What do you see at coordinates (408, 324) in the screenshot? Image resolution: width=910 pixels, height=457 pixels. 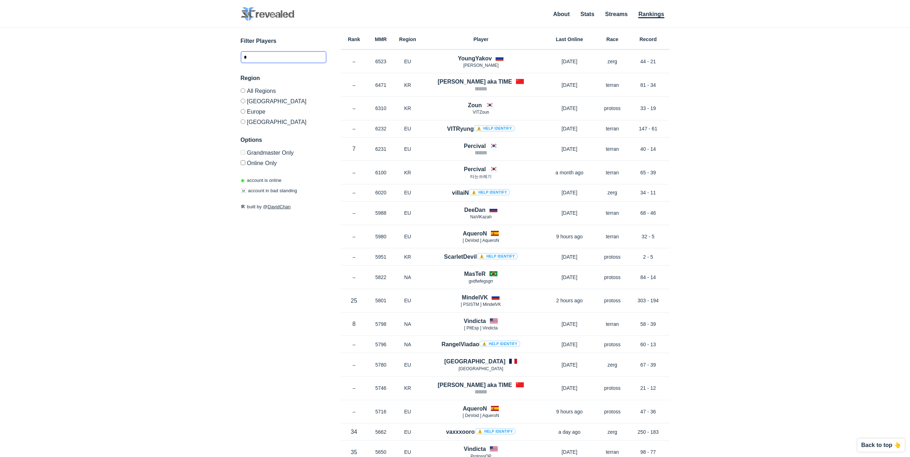 I see `p: NA` at bounding box center [408, 324].